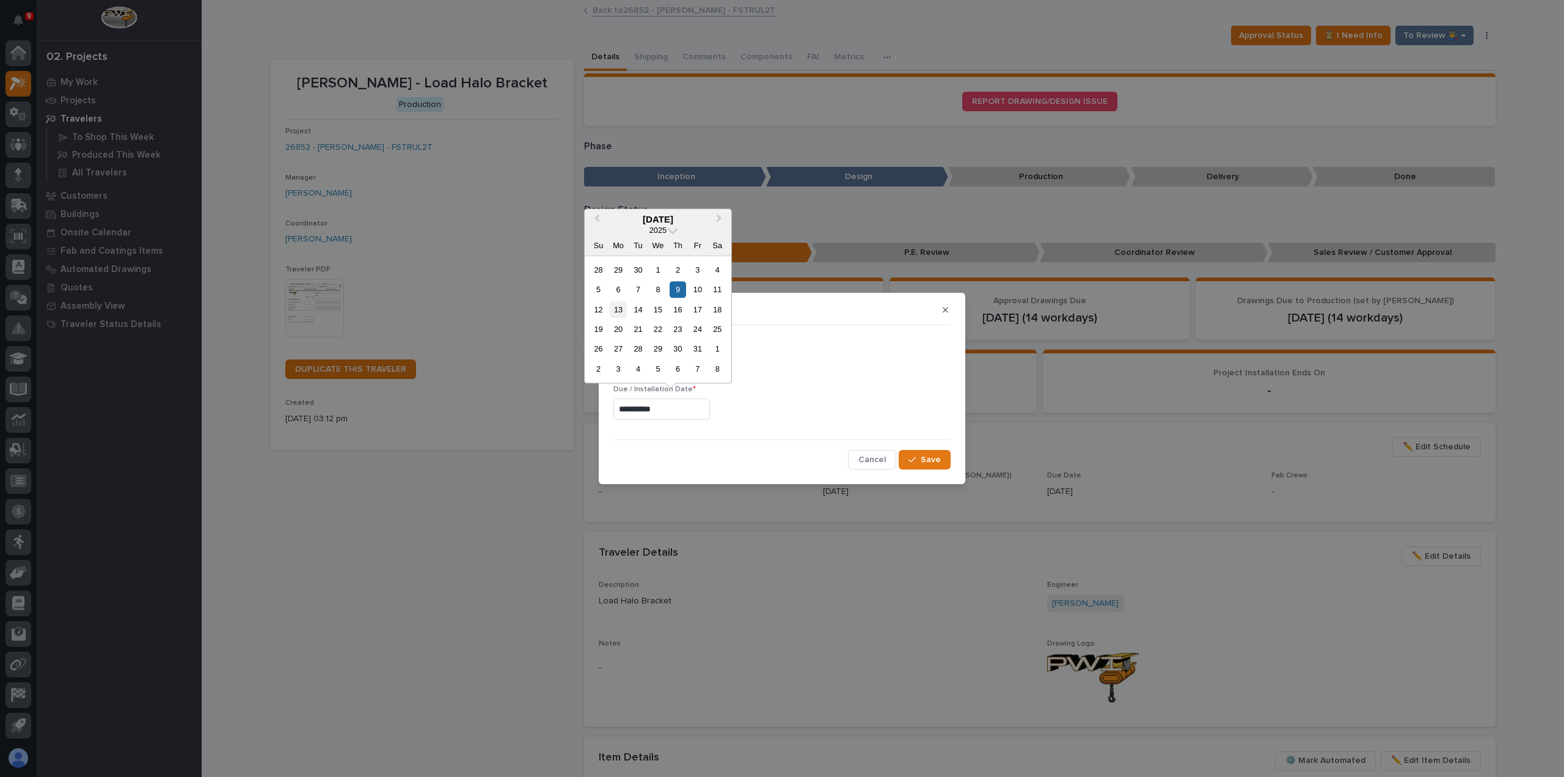 The image size is (1564, 777). Describe the element at coordinates (720, 220) in the screenshot. I see `button: Next Month` at that location.